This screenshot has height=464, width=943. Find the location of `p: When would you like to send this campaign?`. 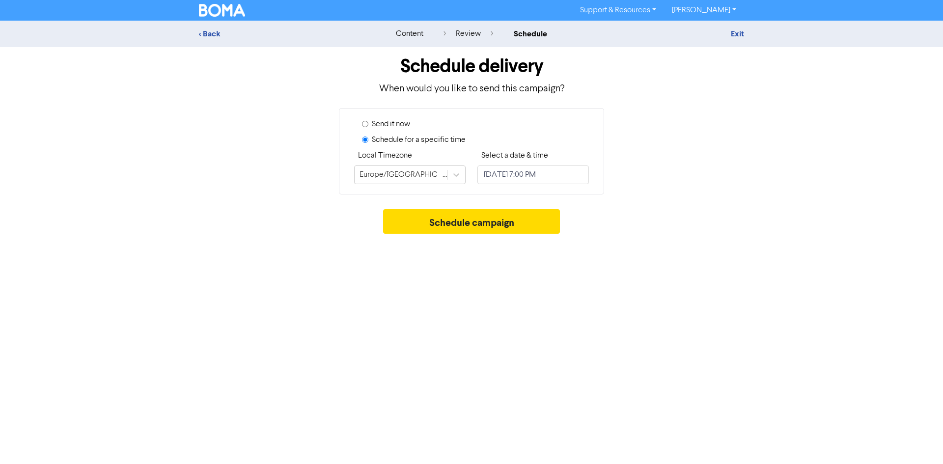

p: When would you like to send this campaign? is located at coordinates (471, 89).